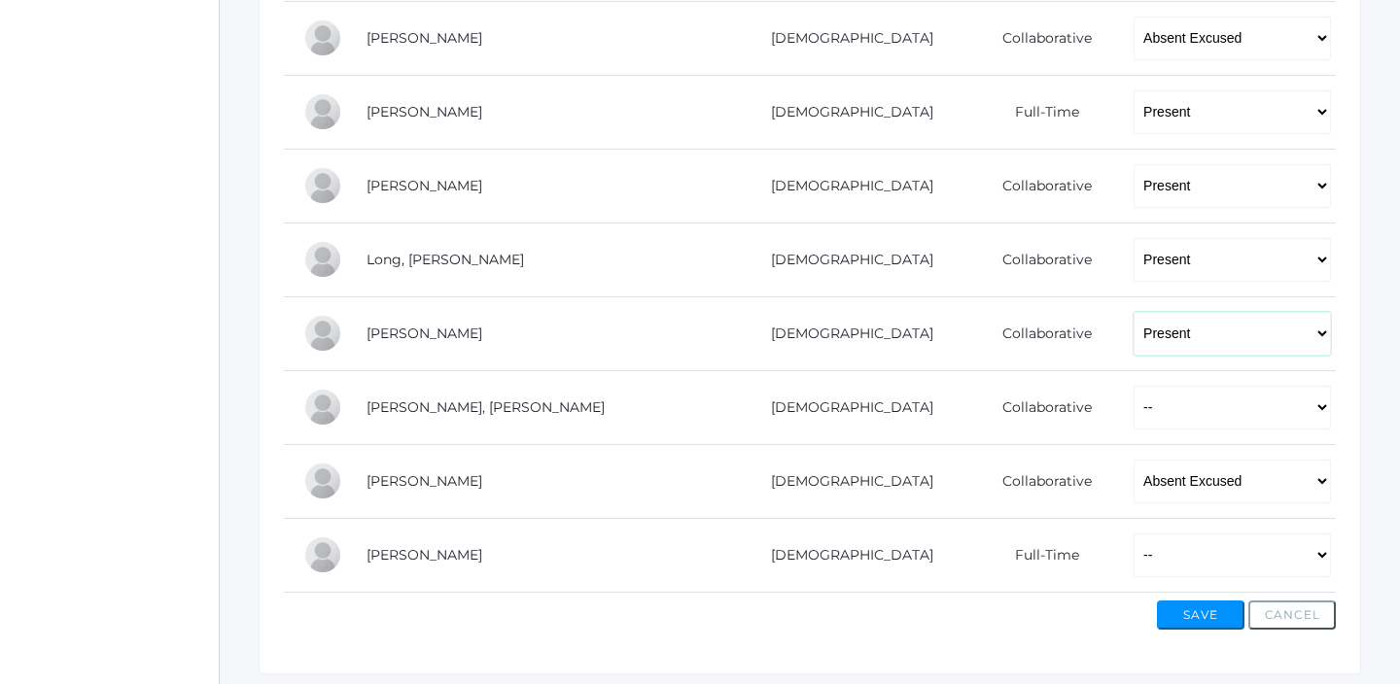 This screenshot has height=684, width=1400. Describe the element at coordinates (1292, 615) in the screenshot. I see `button: Cancel` at that location.